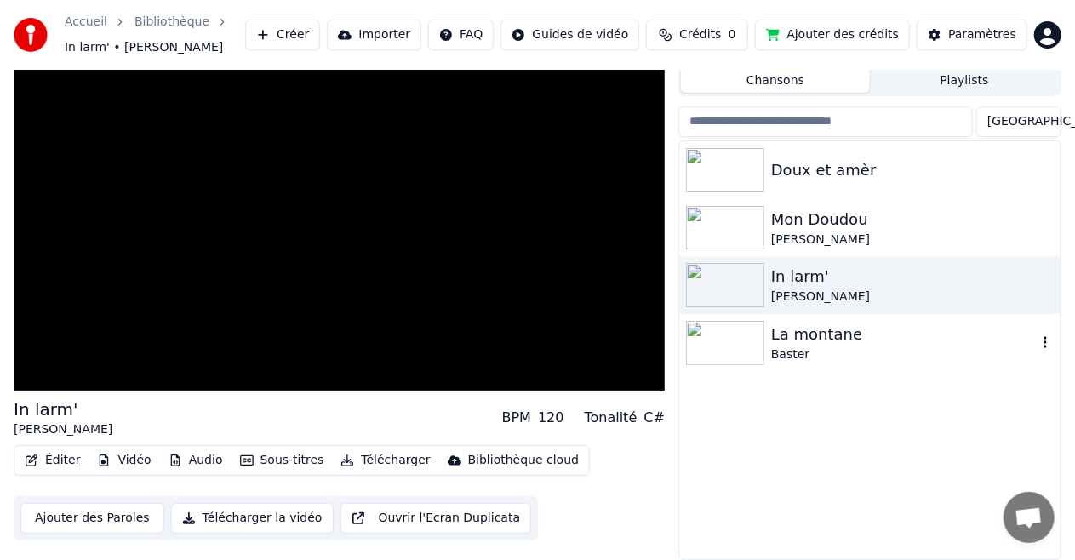  What do you see at coordinates (52, 460) in the screenshot?
I see `button: Éditer` at bounding box center [52, 460].